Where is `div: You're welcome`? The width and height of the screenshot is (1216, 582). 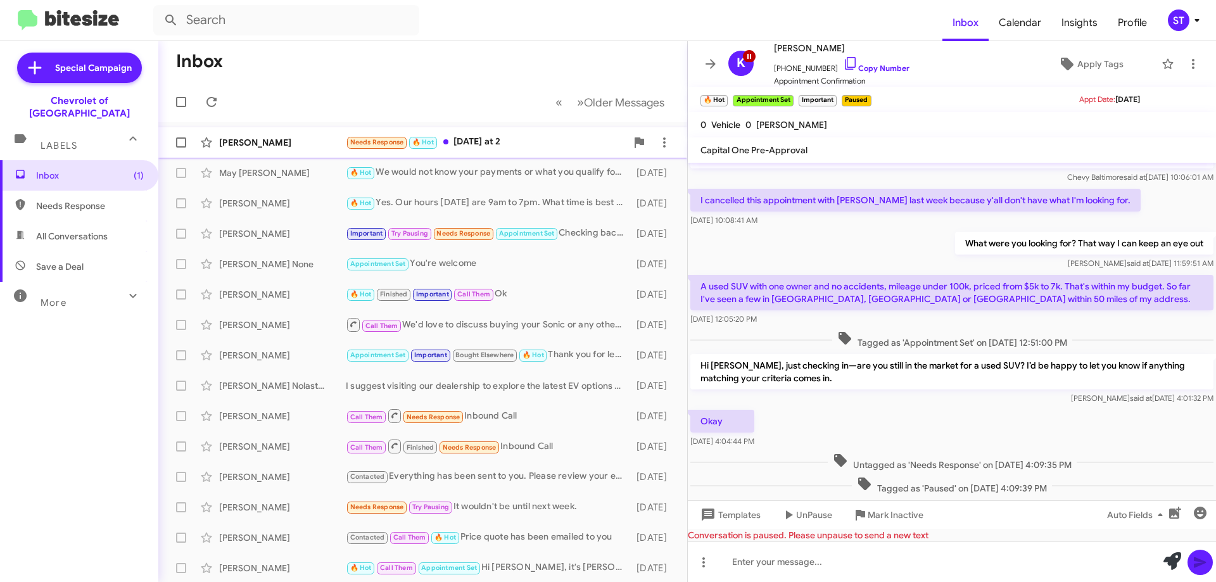
div: You're welcome is located at coordinates (488, 263).